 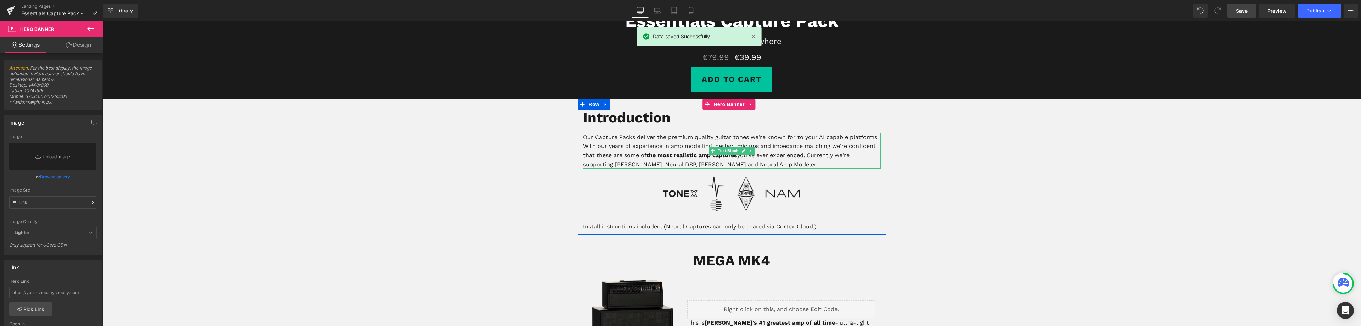 I want to click on span: Data saved Successfully., so click(x=682, y=37).